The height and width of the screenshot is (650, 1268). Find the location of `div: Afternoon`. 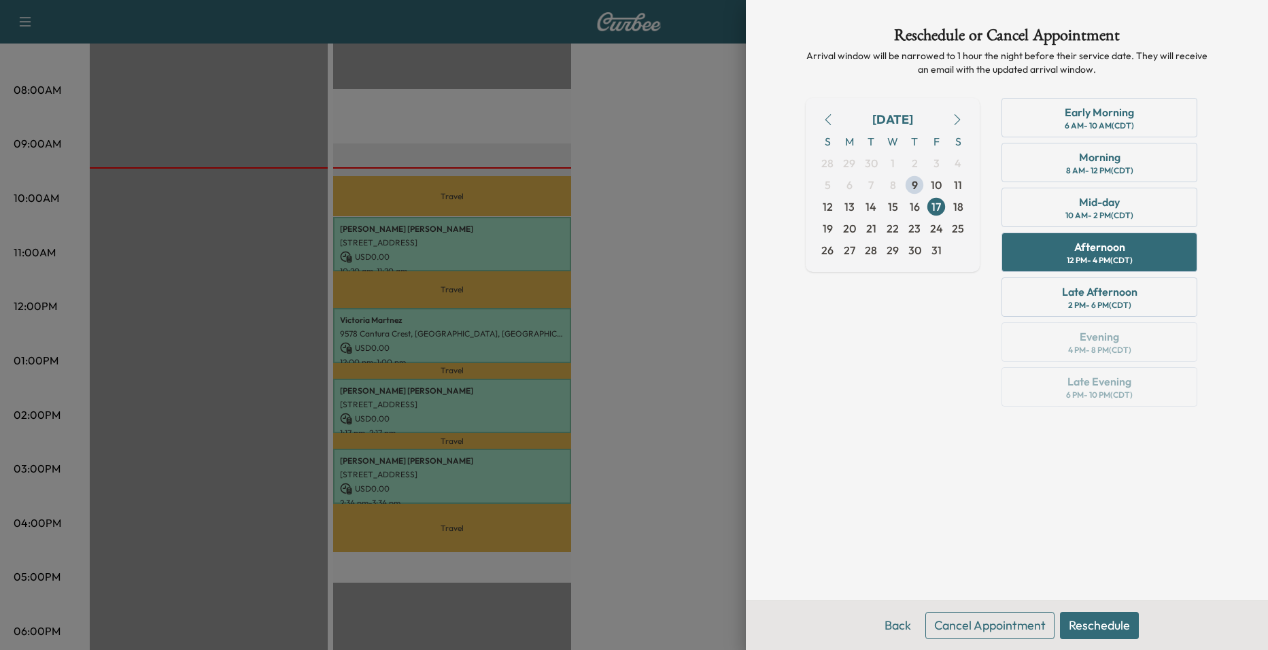

div: Afternoon is located at coordinates (1100, 247).